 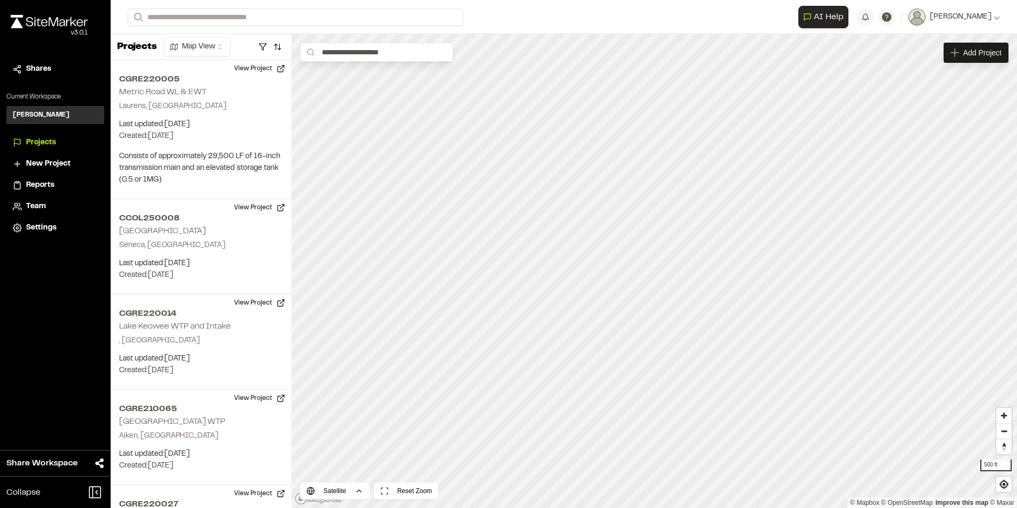 What do you see at coordinates (23, 492) in the screenshot?
I see `span: Collapse` at bounding box center [23, 492].